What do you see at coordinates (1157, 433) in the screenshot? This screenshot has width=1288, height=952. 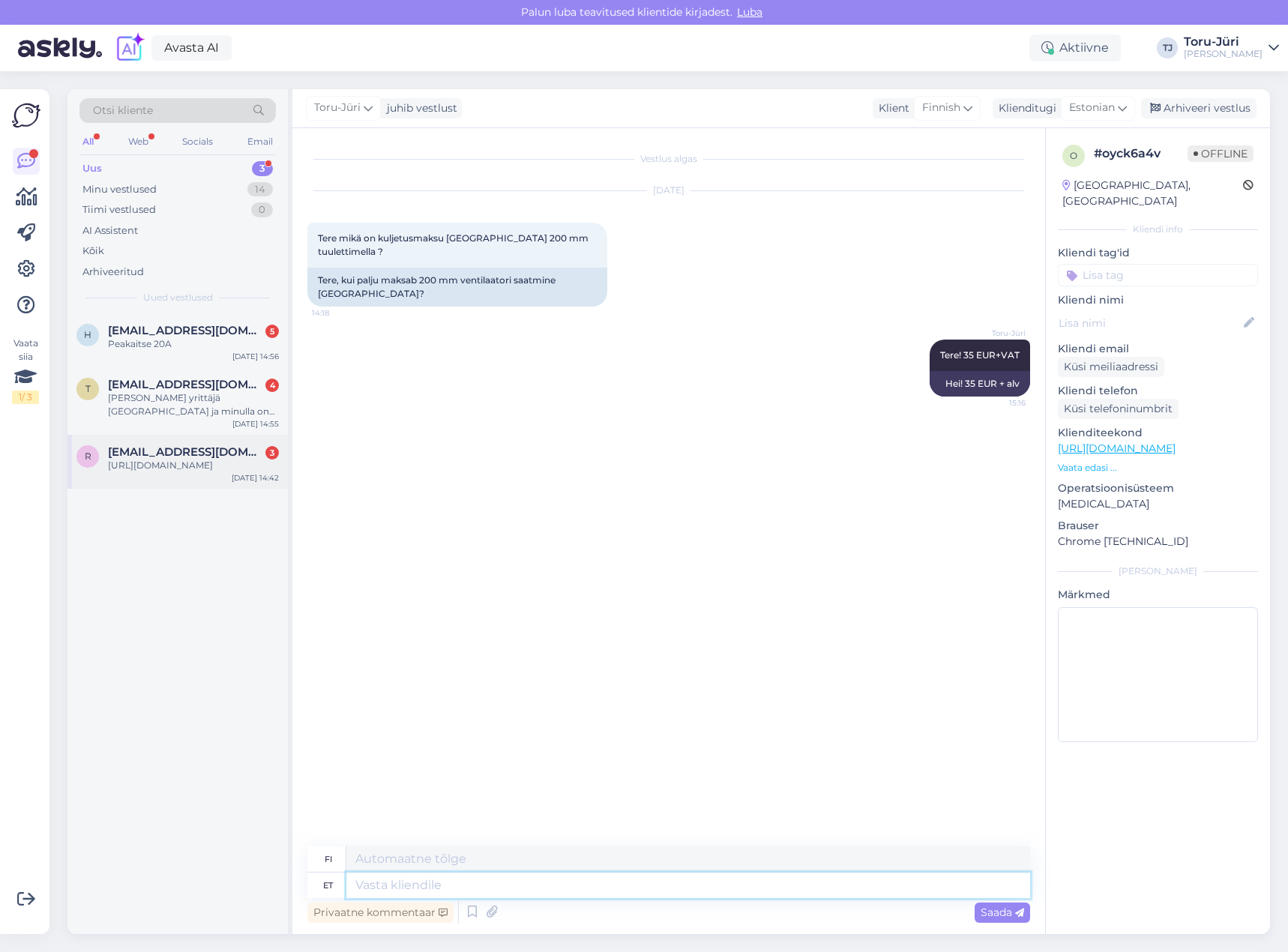 I see `p: Klienditeekond` at bounding box center [1157, 433].